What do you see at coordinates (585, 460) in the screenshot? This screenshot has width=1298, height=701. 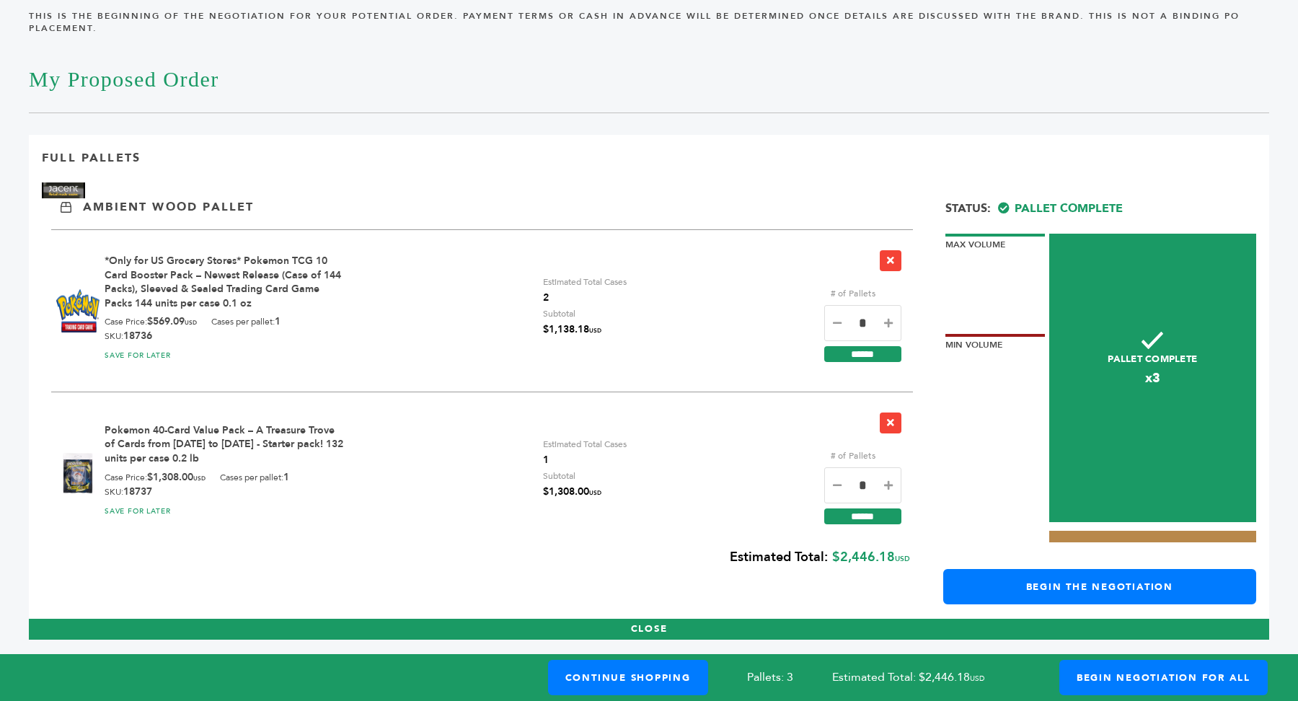 I see `span: 1` at bounding box center [585, 460].